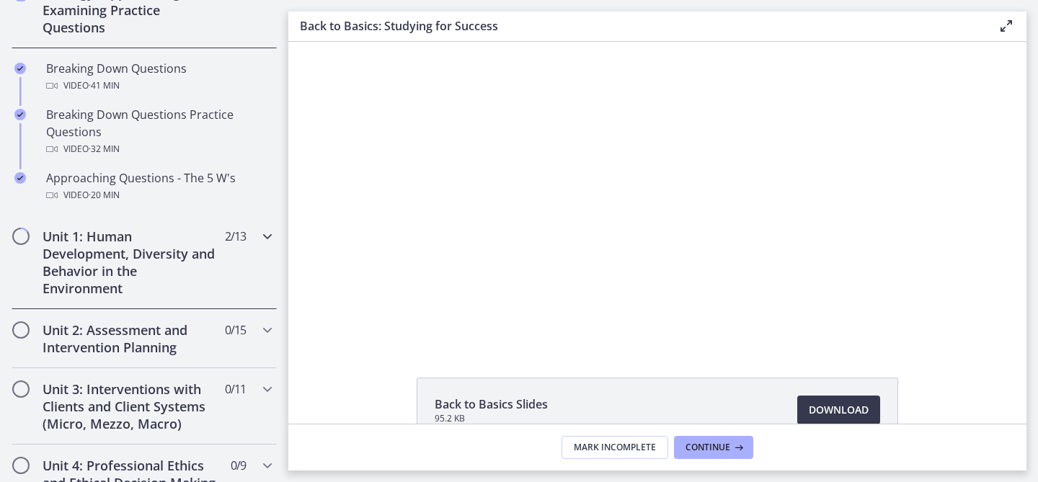 Image resolution: width=1038 pixels, height=482 pixels. Describe the element at coordinates (714, 448) in the screenshot. I see `button: Continue` at that location.